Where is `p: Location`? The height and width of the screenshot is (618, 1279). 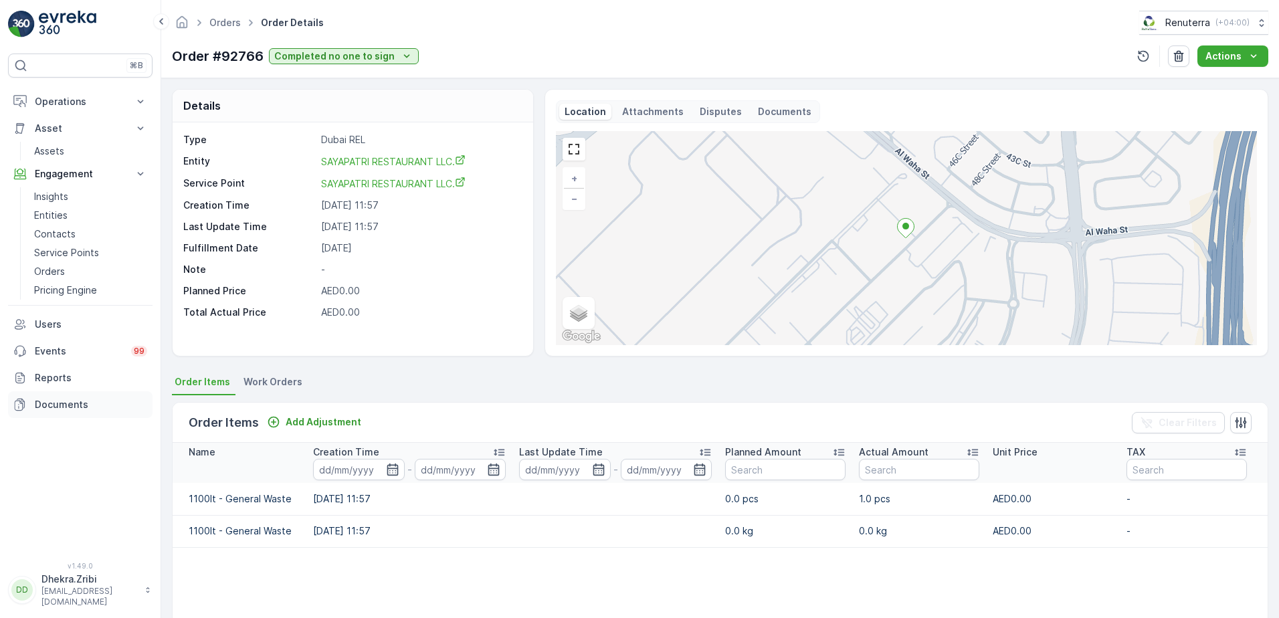
p: Location is located at coordinates (585, 112).